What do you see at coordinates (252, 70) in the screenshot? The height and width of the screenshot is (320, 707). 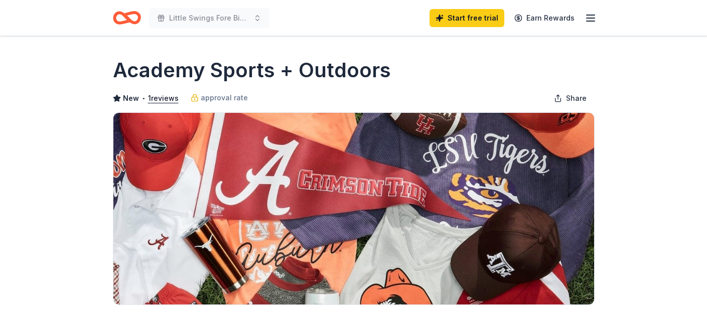 I see `h1: Academy Sports + Outdoors` at bounding box center [252, 70].